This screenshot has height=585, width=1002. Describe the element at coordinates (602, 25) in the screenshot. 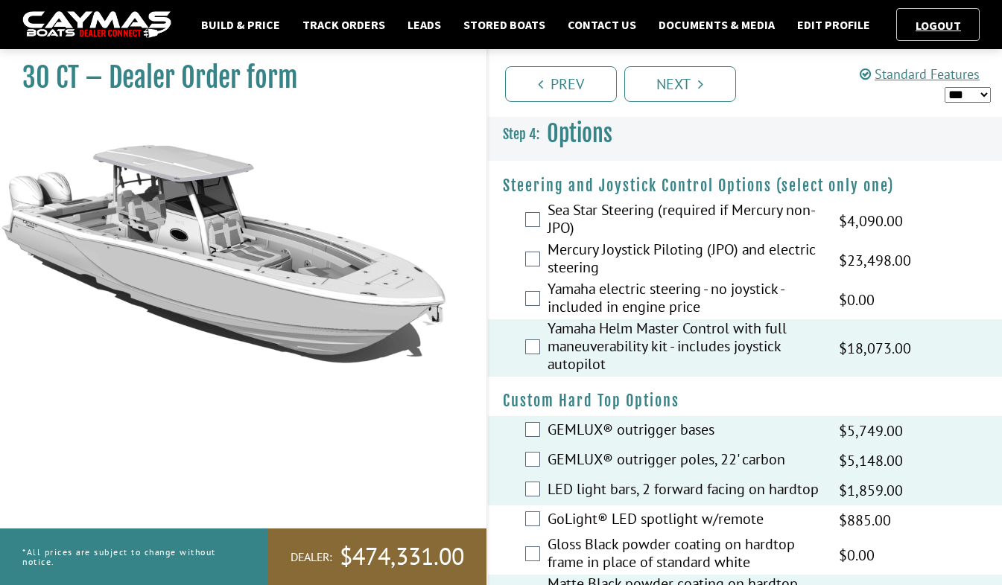

I see `a: Contact Us` at that location.